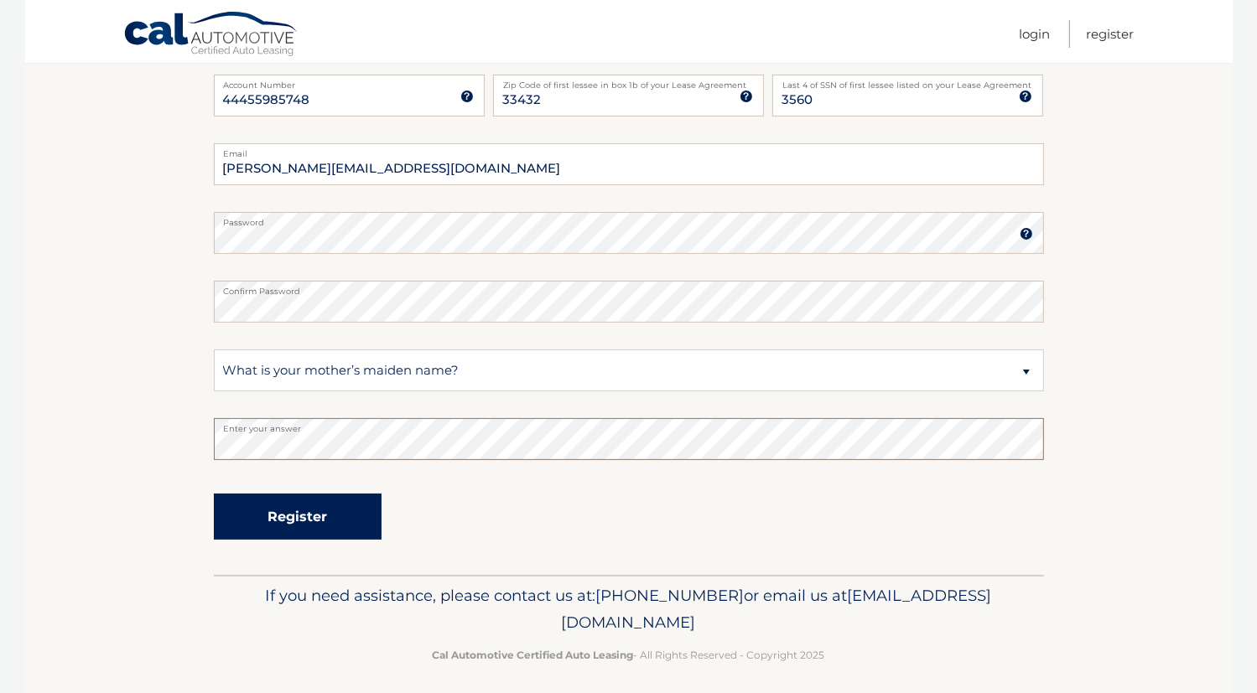 This screenshot has width=1257, height=693. I want to click on a: Register, so click(1110, 34).